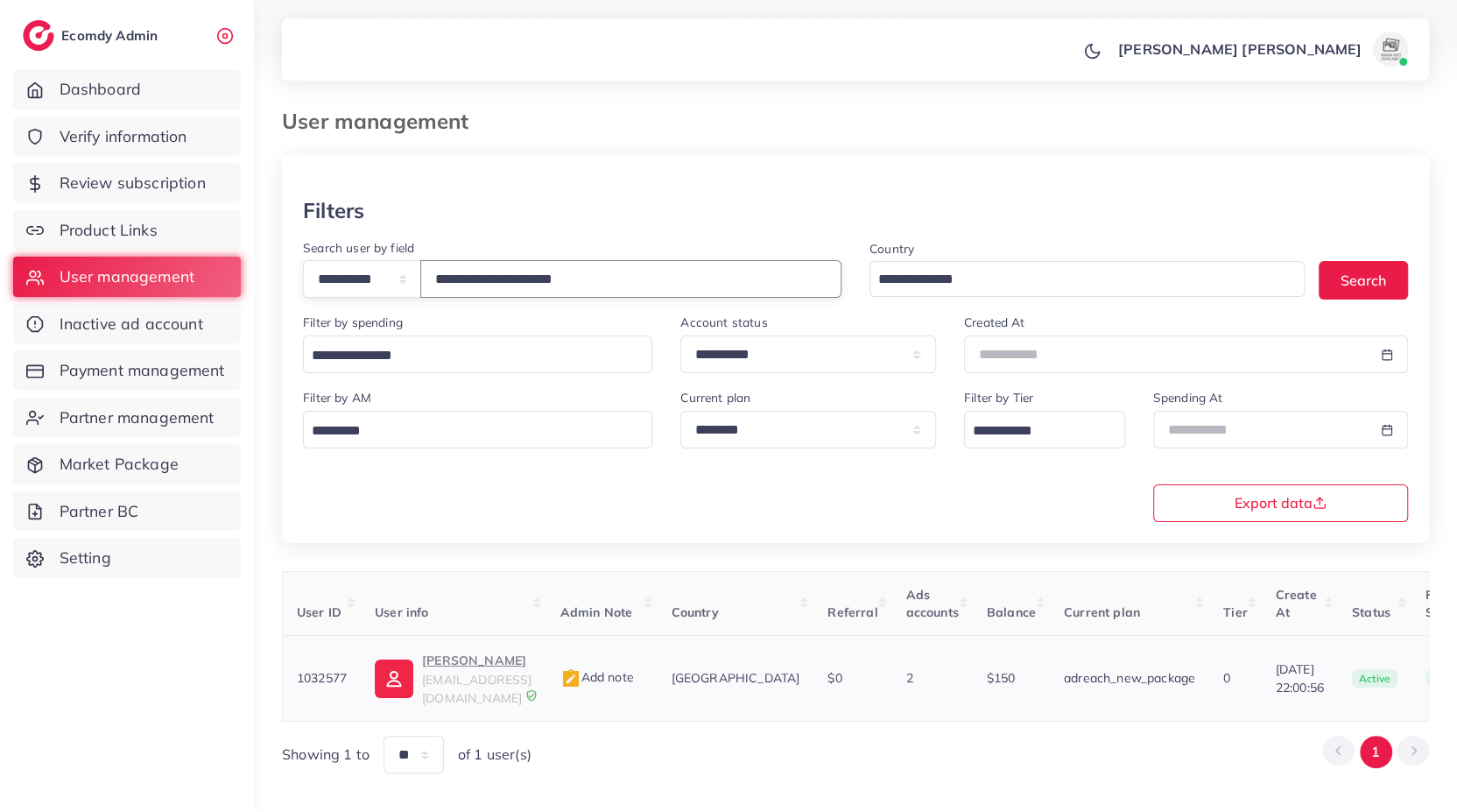 This screenshot has height=812, width=1457. I want to click on span: 1032577, so click(321, 677).